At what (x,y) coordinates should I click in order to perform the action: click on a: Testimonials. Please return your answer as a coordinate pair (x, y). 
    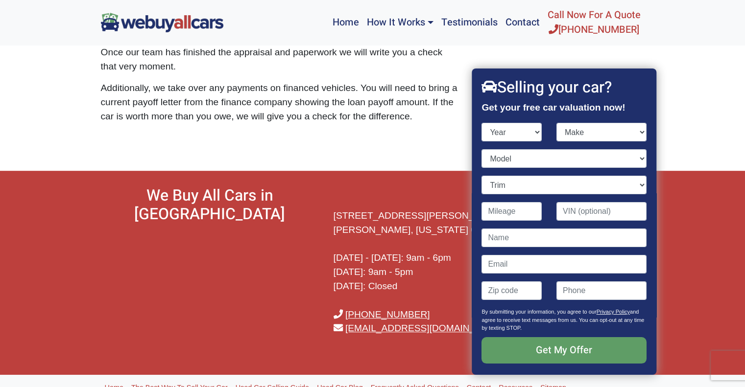
    Looking at the image, I should click on (469, 23).